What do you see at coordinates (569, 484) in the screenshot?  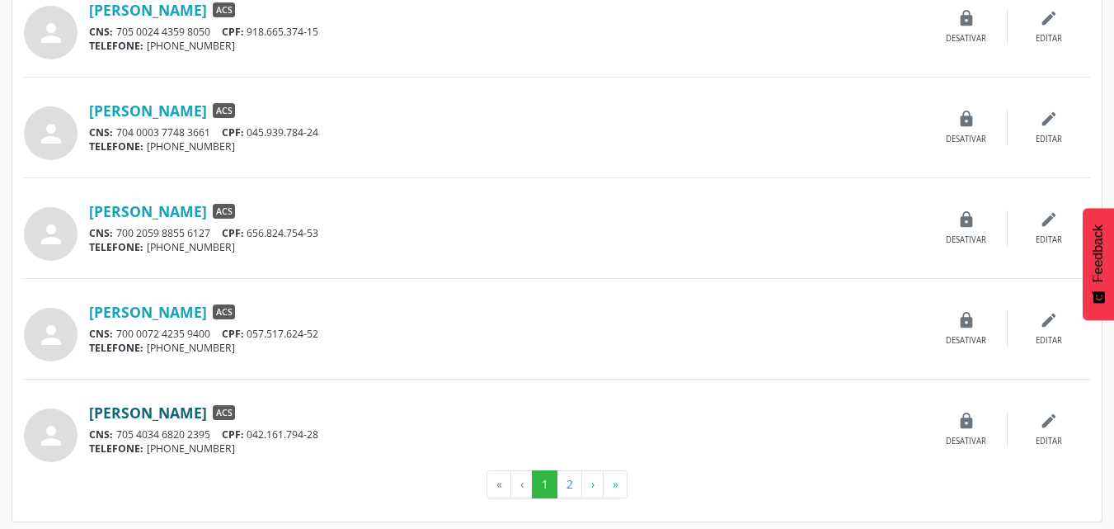 I see `button: Go to page 2` at bounding box center [569, 484].